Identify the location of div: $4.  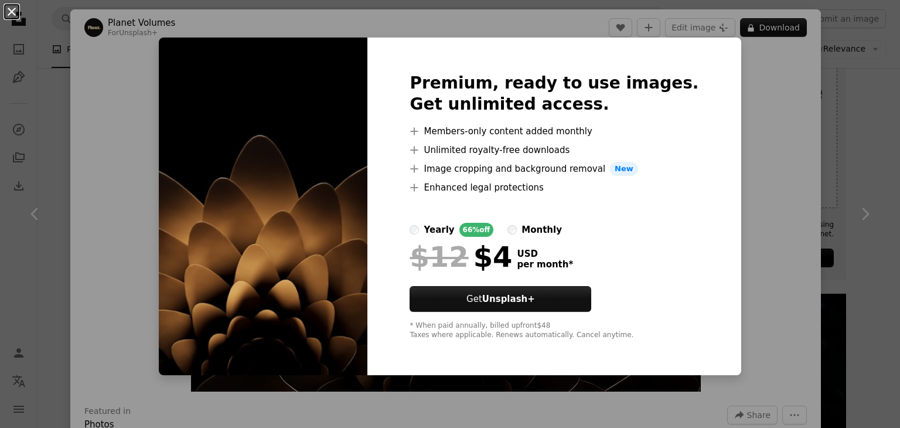
(460, 257).